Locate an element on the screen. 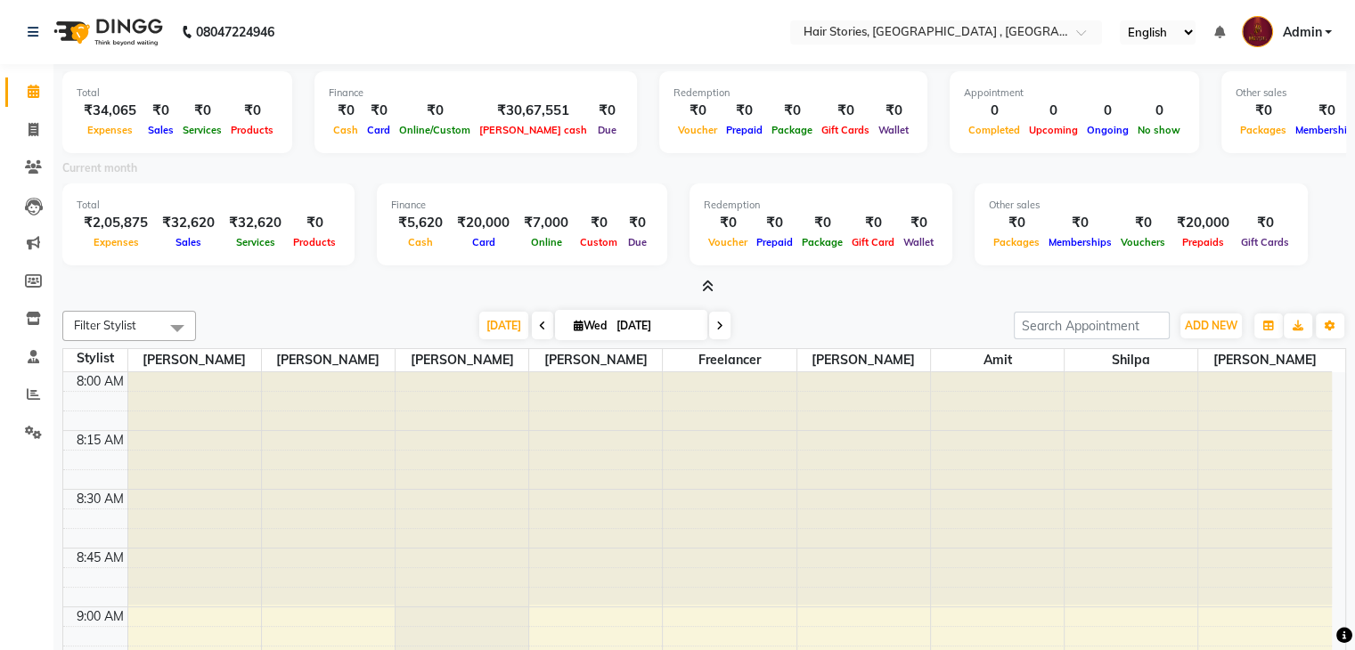 This screenshot has width=1355, height=650. img: logo is located at coordinates (106, 32).